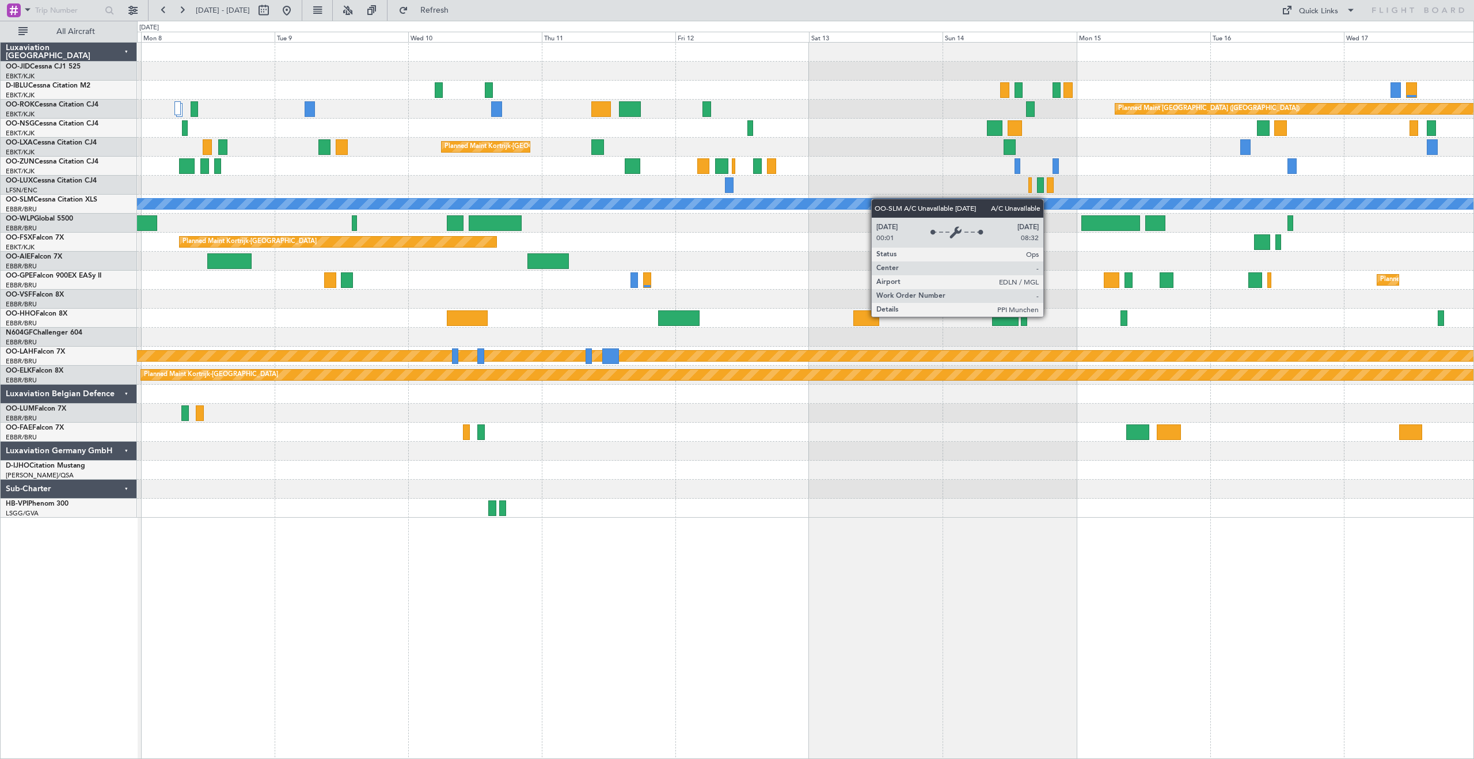  What do you see at coordinates (19, 295) in the screenshot?
I see `span: OO-VSF` at bounding box center [19, 295].